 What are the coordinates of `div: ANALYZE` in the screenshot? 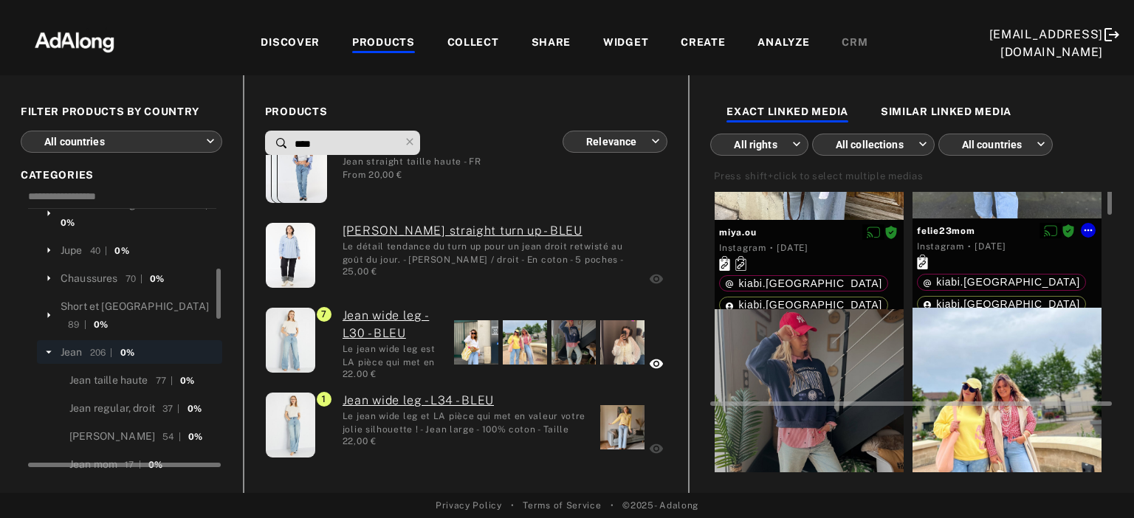 It's located at (783, 44).